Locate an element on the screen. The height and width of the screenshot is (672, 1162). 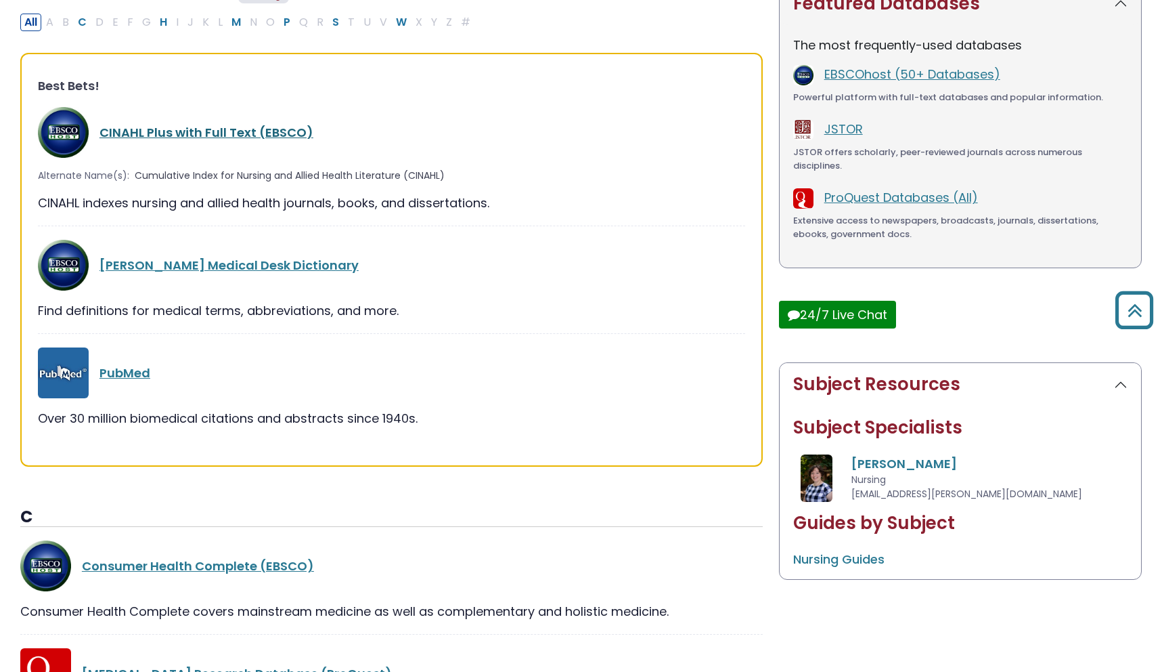
a: Nursing Guides is located at coordinates (839, 558).